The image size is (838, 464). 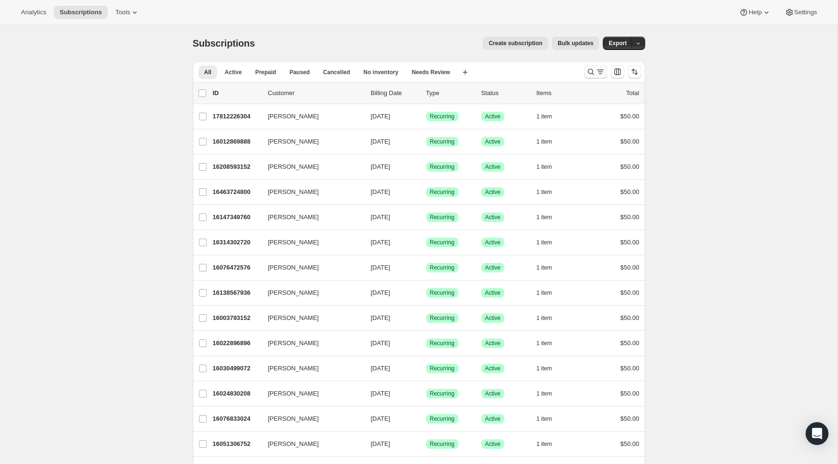 I want to click on span: All, so click(x=207, y=72).